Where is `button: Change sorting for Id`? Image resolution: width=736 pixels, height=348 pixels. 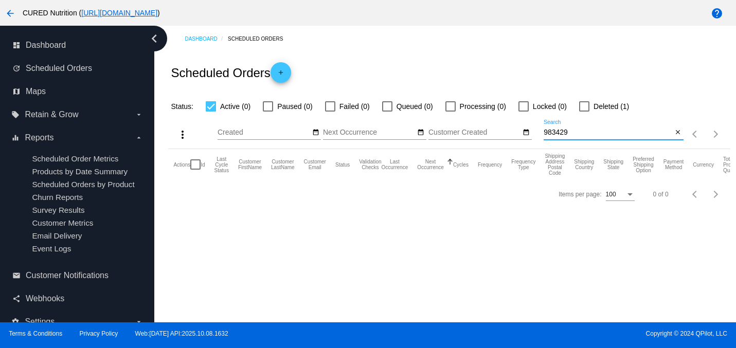 button: Change sorting for Id is located at coordinates (203, 165).